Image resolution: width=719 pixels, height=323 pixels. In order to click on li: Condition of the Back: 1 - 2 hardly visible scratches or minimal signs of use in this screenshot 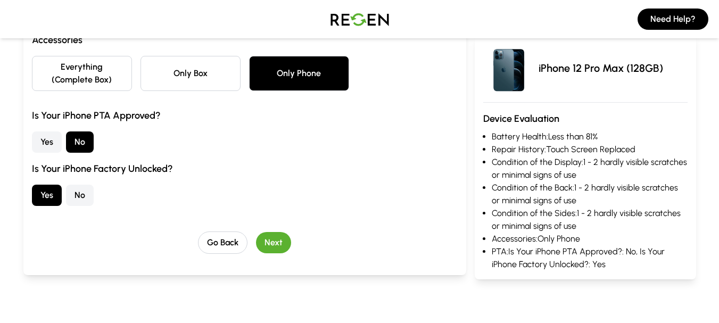, I will do `click(589, 194)`.